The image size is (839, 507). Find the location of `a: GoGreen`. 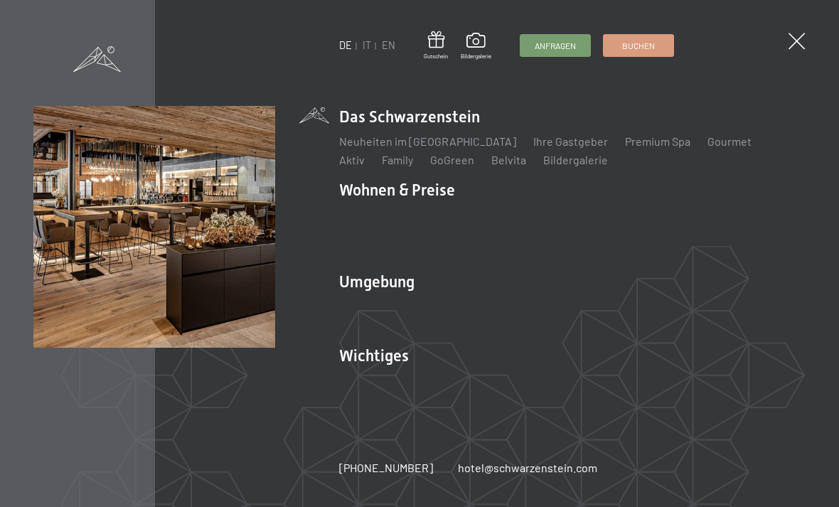

a: GoGreen is located at coordinates (452, 159).